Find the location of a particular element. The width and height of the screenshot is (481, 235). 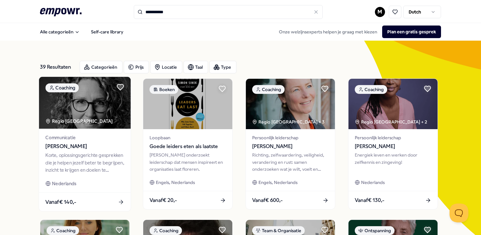

input: Search for products, categories or subcategories is located at coordinates (228, 12).